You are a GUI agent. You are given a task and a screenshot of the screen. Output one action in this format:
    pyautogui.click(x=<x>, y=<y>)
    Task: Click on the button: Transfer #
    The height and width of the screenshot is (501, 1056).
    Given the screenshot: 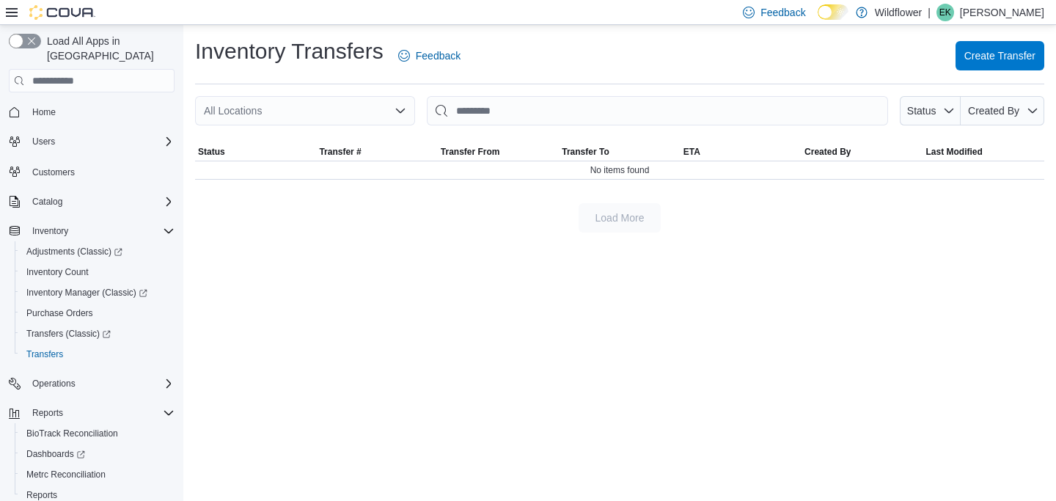 What is the action you would take?
    pyautogui.click(x=376, y=152)
    